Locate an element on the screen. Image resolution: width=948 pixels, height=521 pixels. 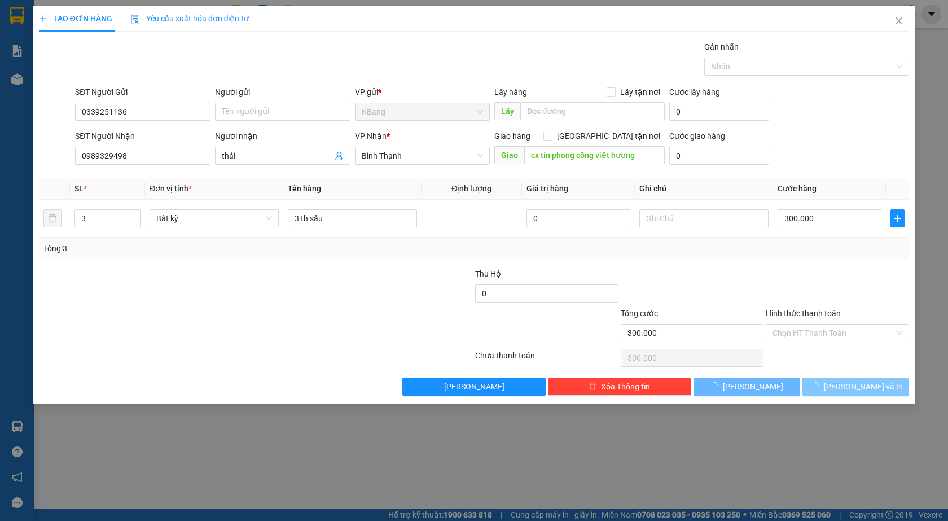
span: user-add is located at coordinates (339, 156).